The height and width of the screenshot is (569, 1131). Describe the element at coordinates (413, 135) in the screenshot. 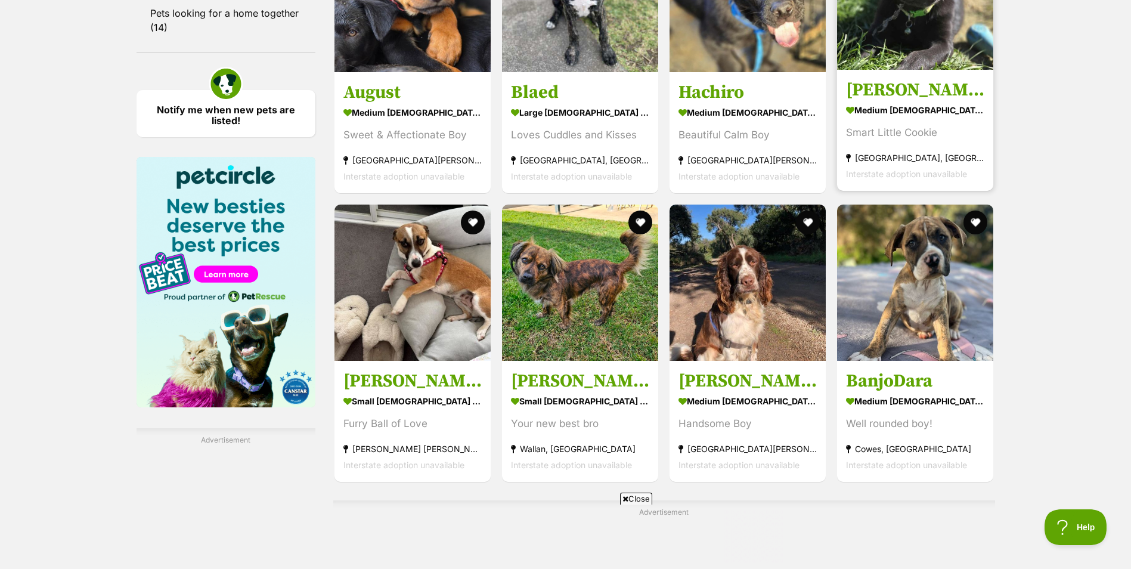

I see `div: Sweet & Affectionate Boy` at that location.